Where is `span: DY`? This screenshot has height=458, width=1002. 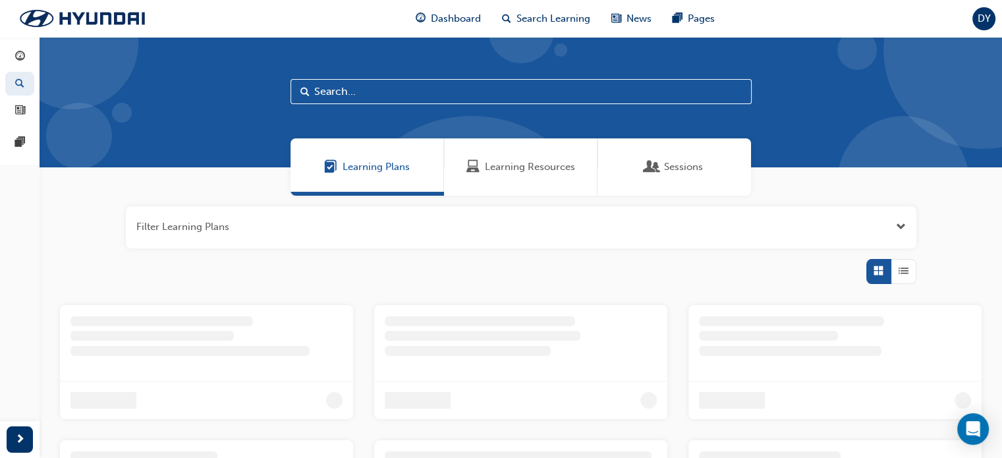 span: DY is located at coordinates (984, 18).